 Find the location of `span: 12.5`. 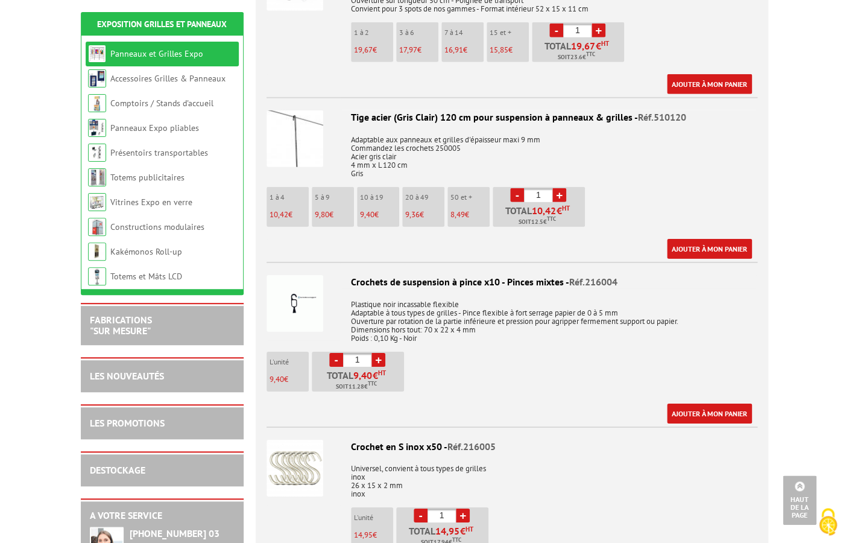

span: 12.5 is located at coordinates (537, 222).